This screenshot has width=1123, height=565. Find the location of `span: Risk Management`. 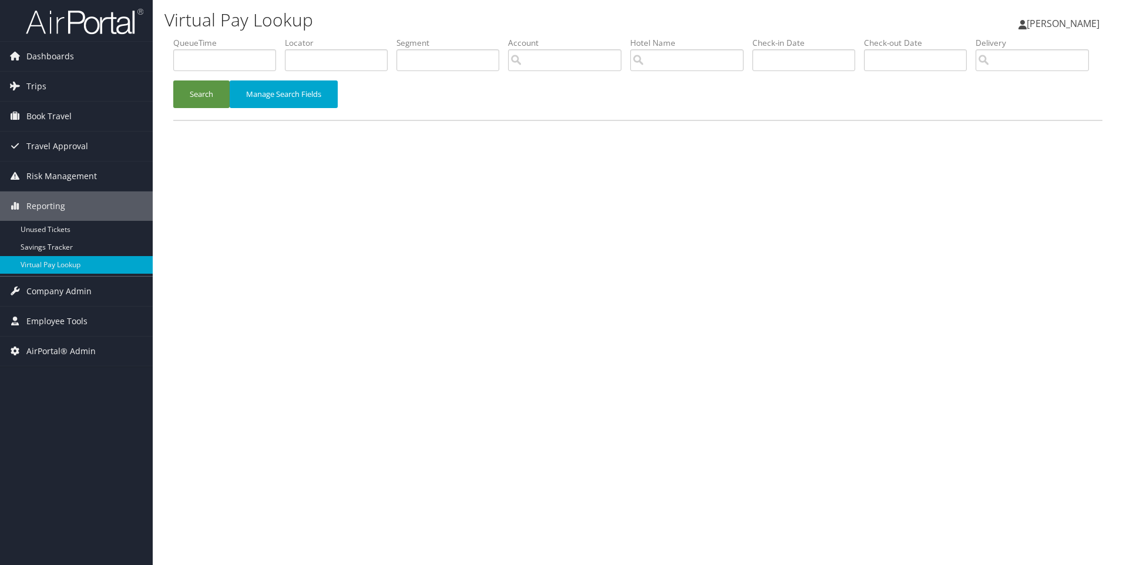

span: Risk Management is located at coordinates (62, 176).